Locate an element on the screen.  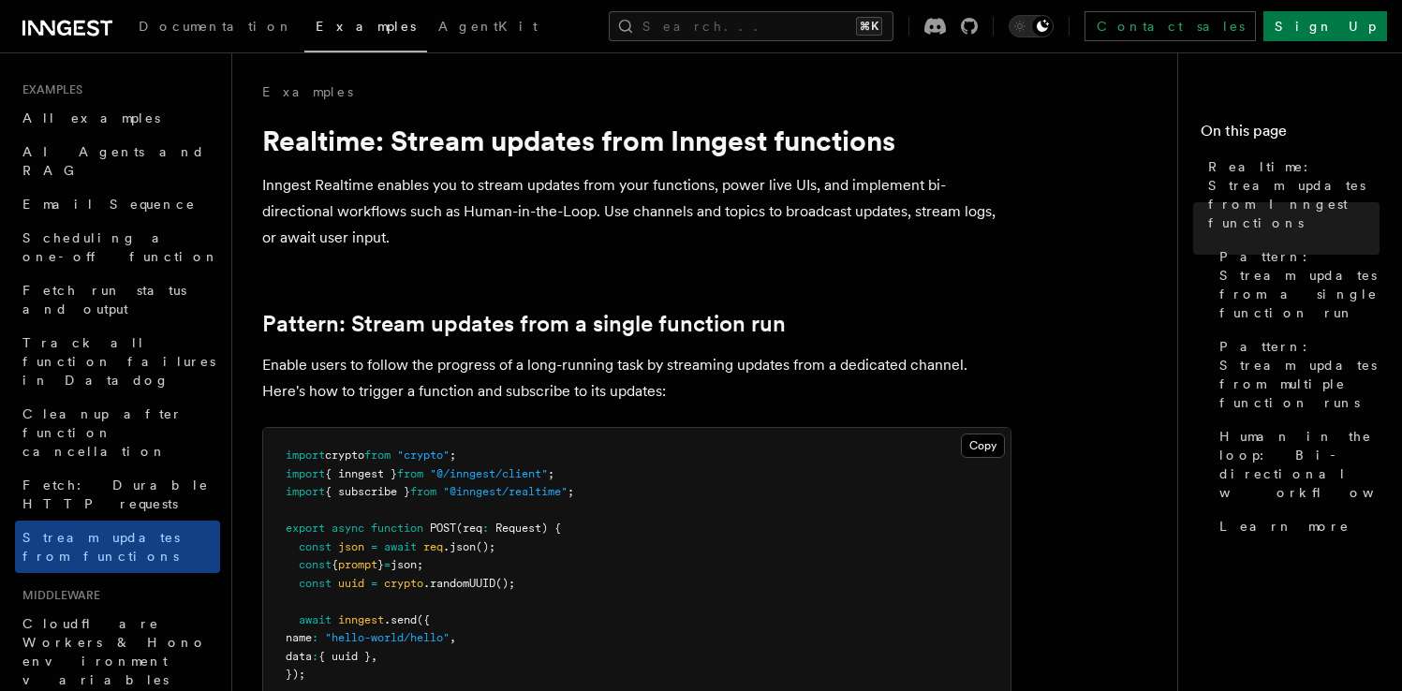
span: "@inngest/realtime" is located at coordinates (505, 492).